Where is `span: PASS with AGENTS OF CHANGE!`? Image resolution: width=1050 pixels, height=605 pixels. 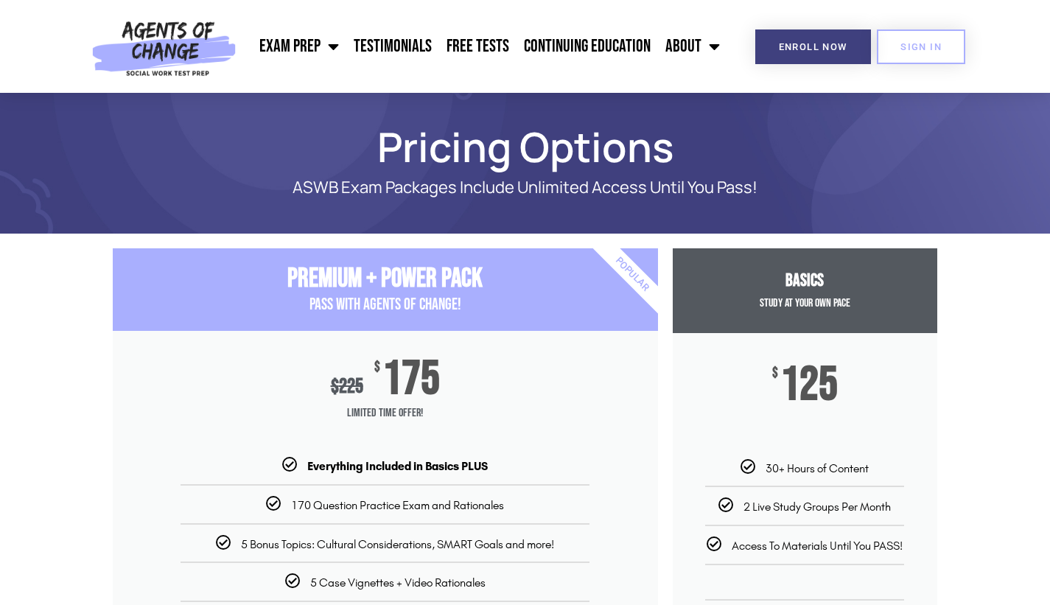 span: PASS with AGENTS OF CHANGE! is located at coordinates (385, 304).